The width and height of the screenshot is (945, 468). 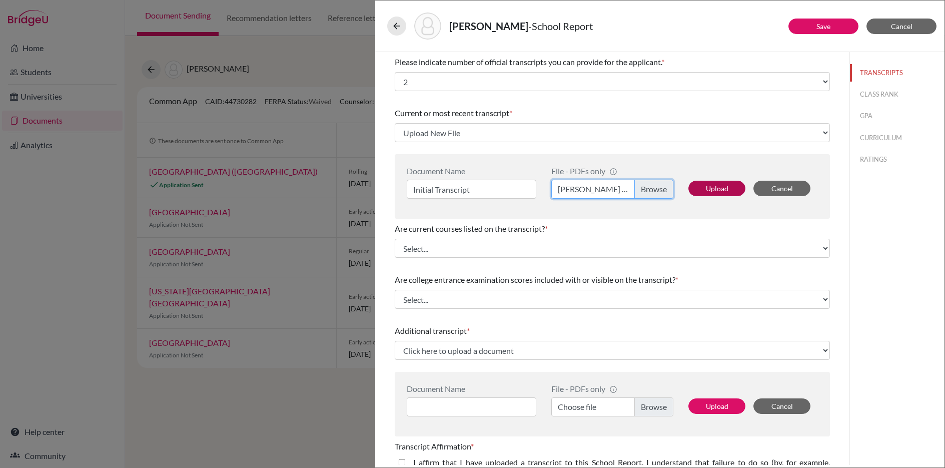 What do you see at coordinates (897, 73) in the screenshot?
I see `button: TRANSCRIPTS` at bounding box center [897, 73].